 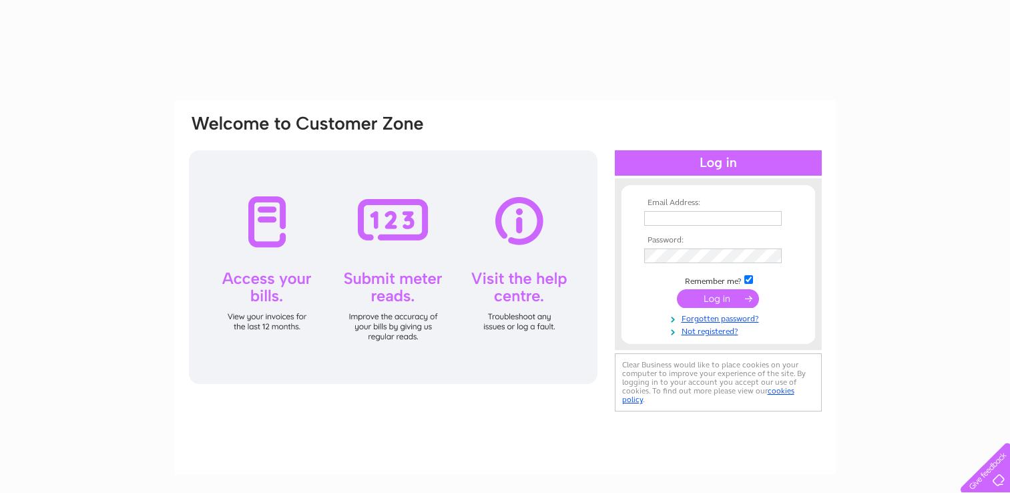 What do you see at coordinates (719, 203) in the screenshot?
I see `th: Email Address:` at bounding box center [719, 203].